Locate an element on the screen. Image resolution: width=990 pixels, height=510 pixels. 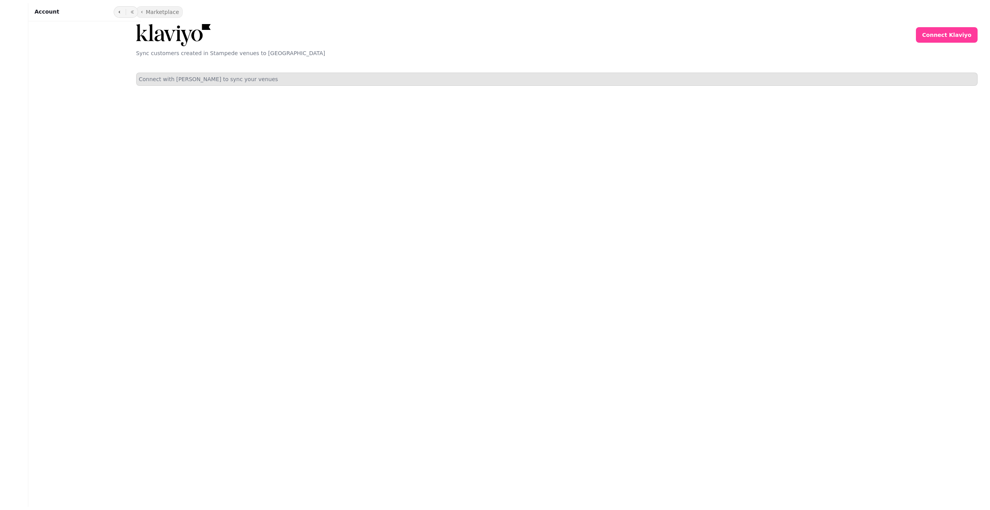
h2: Account is located at coordinates (47, 12).